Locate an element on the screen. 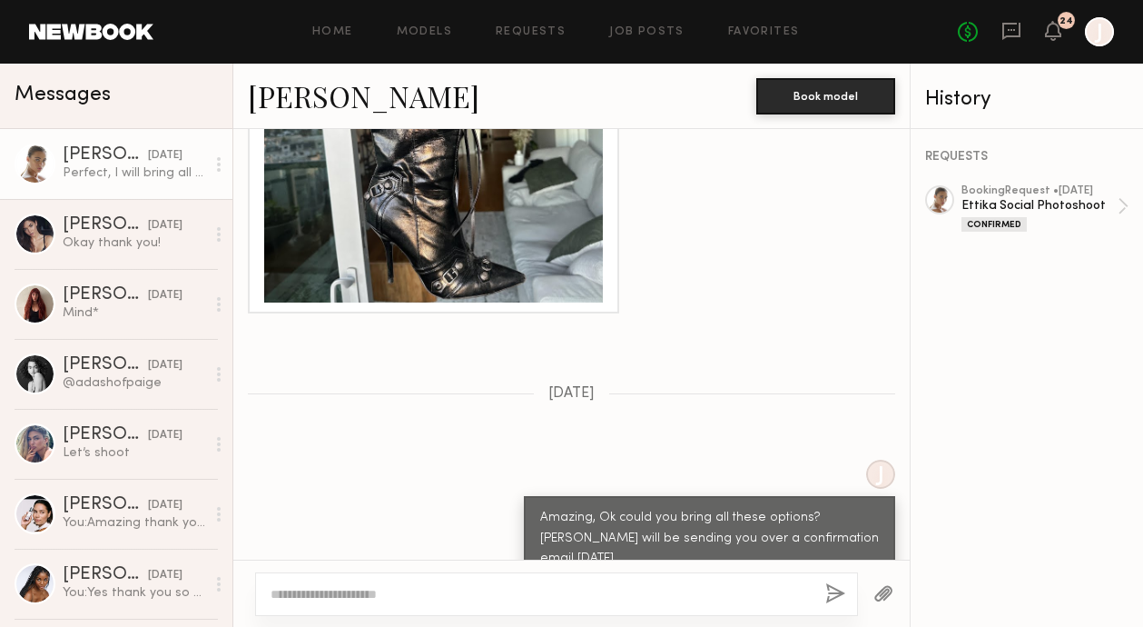  span: Messages is located at coordinates (63, 94).